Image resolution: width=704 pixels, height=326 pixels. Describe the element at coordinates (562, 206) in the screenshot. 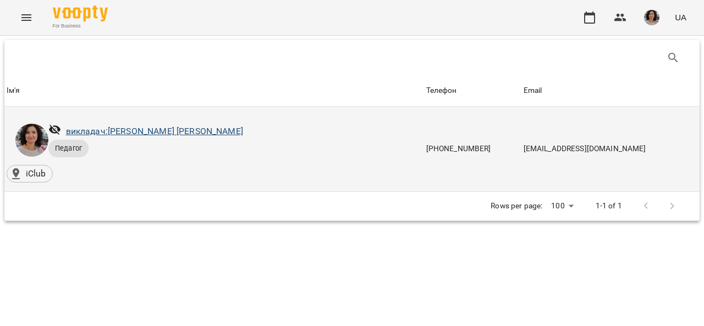

I see `div: 100` at that location.